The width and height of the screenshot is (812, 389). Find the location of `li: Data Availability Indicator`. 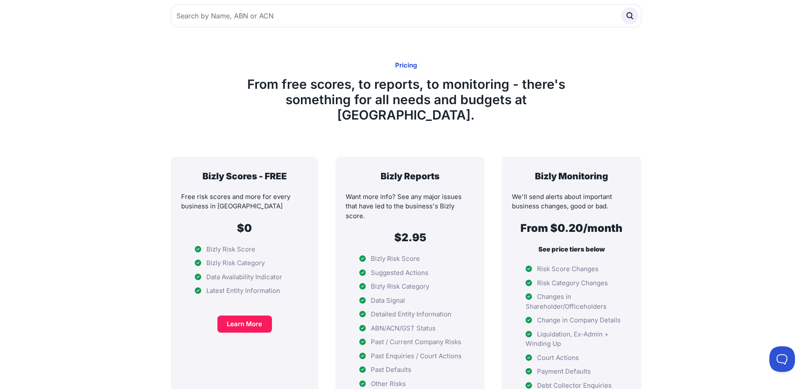

li: Data Availability Indicator is located at coordinates (245, 277).